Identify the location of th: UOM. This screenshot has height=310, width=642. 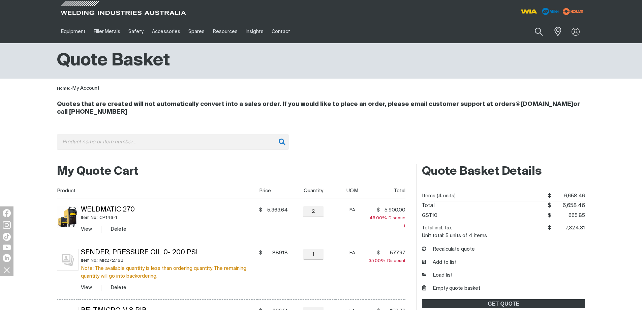
(351, 190).